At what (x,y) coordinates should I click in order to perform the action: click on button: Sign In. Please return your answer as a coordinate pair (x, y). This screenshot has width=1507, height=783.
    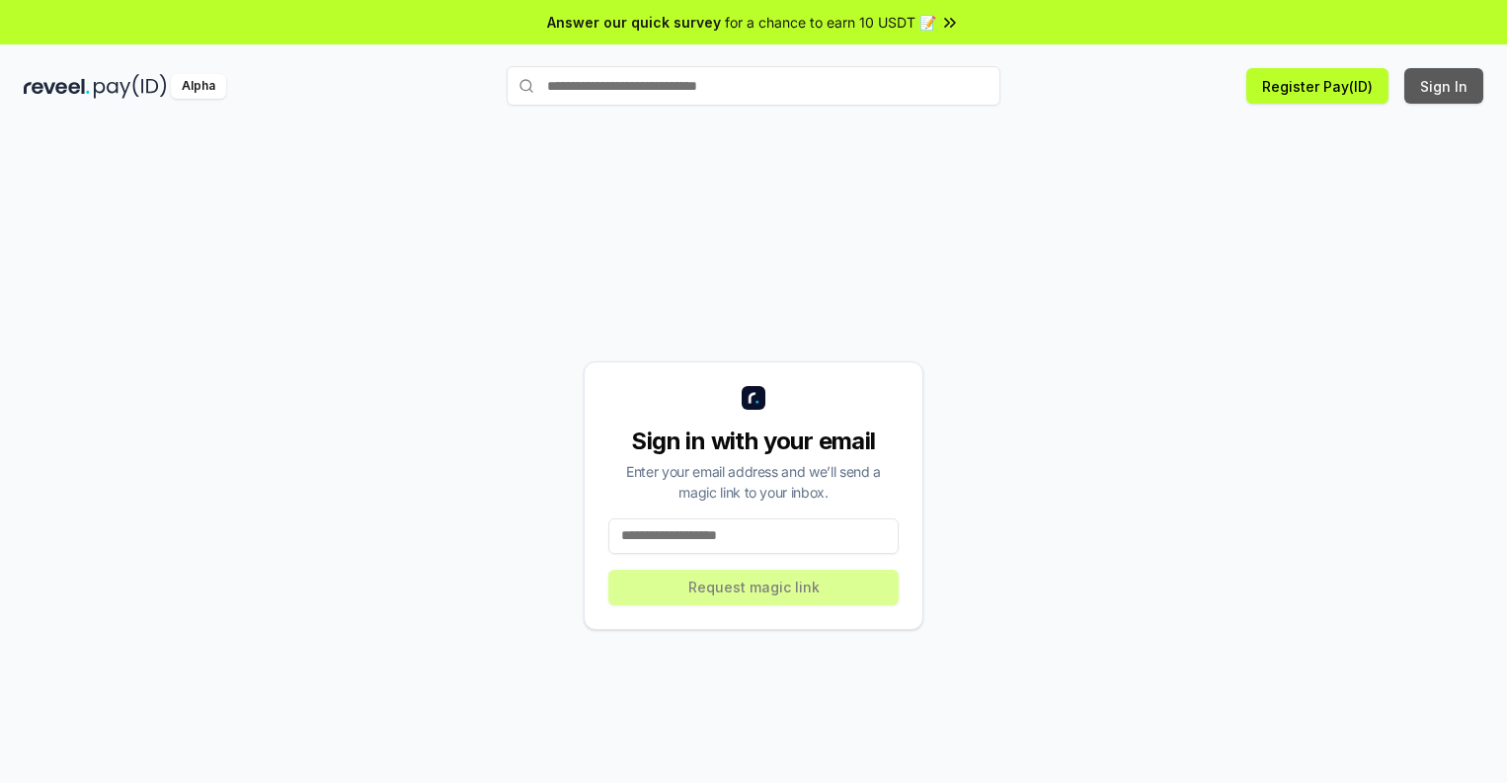
    Looking at the image, I should click on (1443, 86).